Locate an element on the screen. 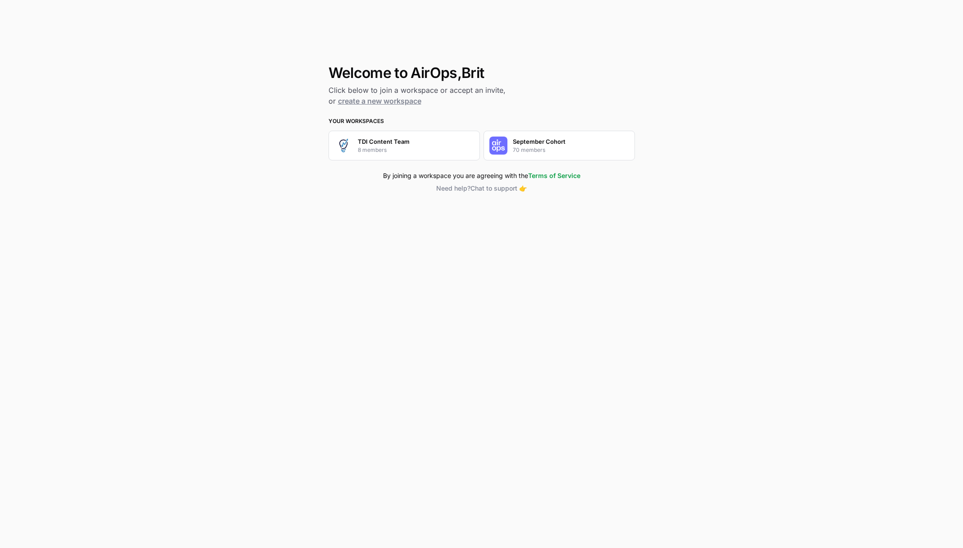 The image size is (963, 548). span: Need help? is located at coordinates (453, 188).